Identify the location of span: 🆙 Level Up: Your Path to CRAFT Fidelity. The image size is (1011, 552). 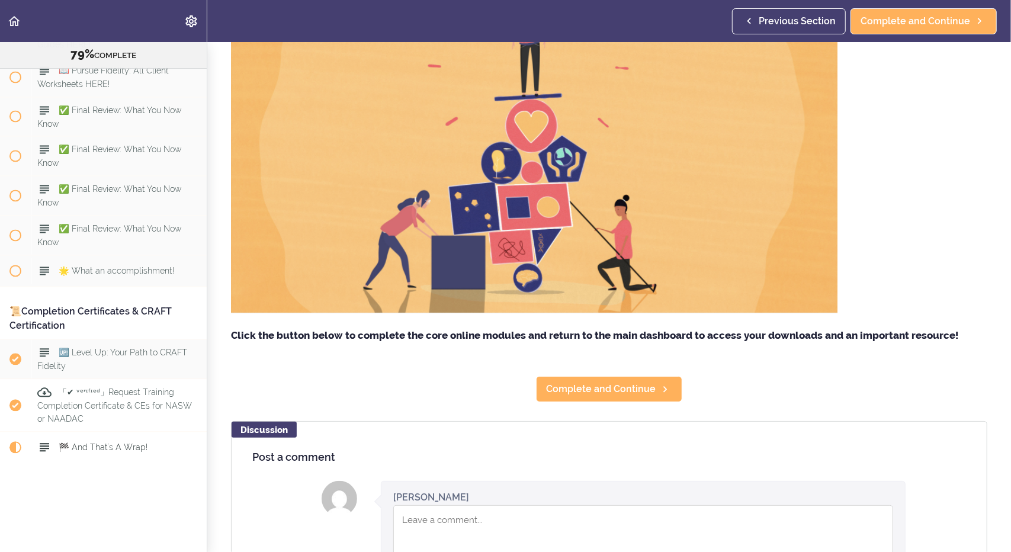
(112, 360).